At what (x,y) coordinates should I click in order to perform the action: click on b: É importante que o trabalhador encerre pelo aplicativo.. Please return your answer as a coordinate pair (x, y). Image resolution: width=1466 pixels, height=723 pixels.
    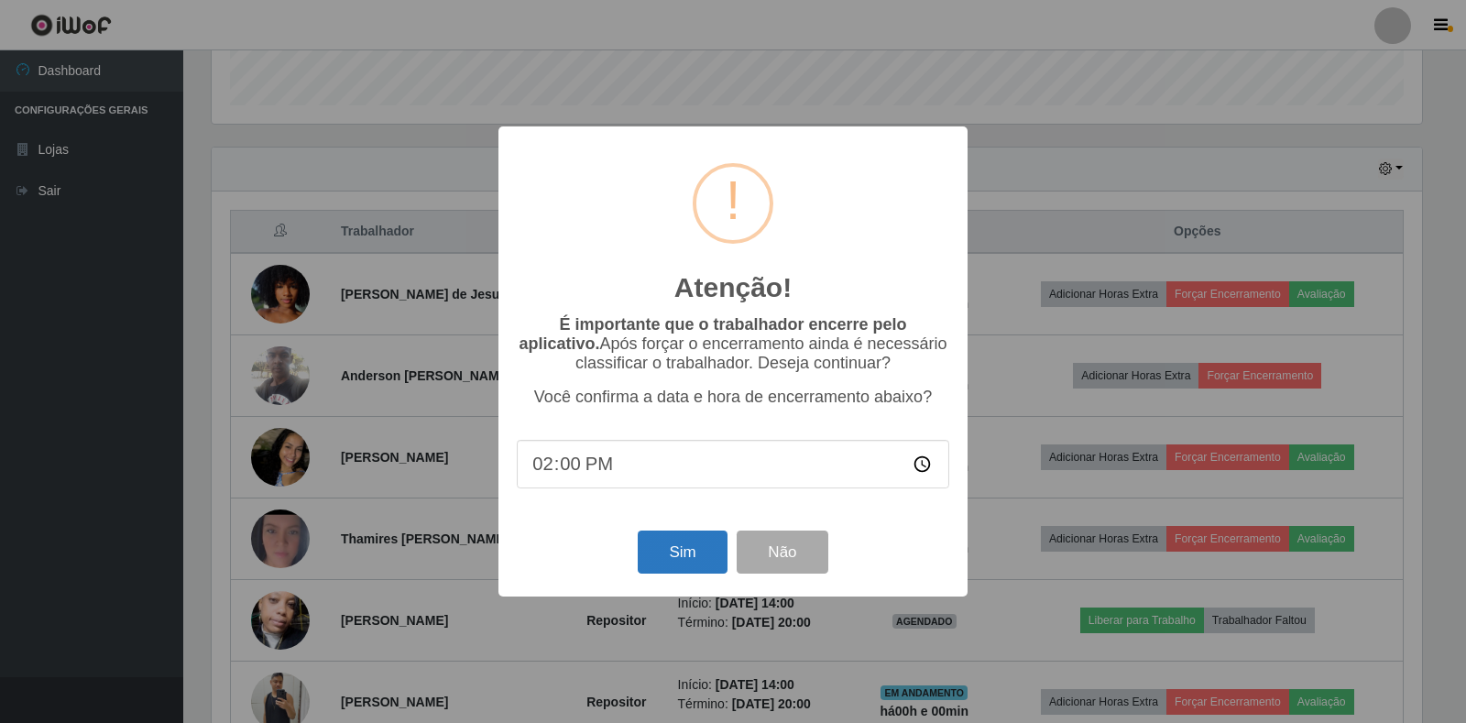
    Looking at the image, I should click on (712, 334).